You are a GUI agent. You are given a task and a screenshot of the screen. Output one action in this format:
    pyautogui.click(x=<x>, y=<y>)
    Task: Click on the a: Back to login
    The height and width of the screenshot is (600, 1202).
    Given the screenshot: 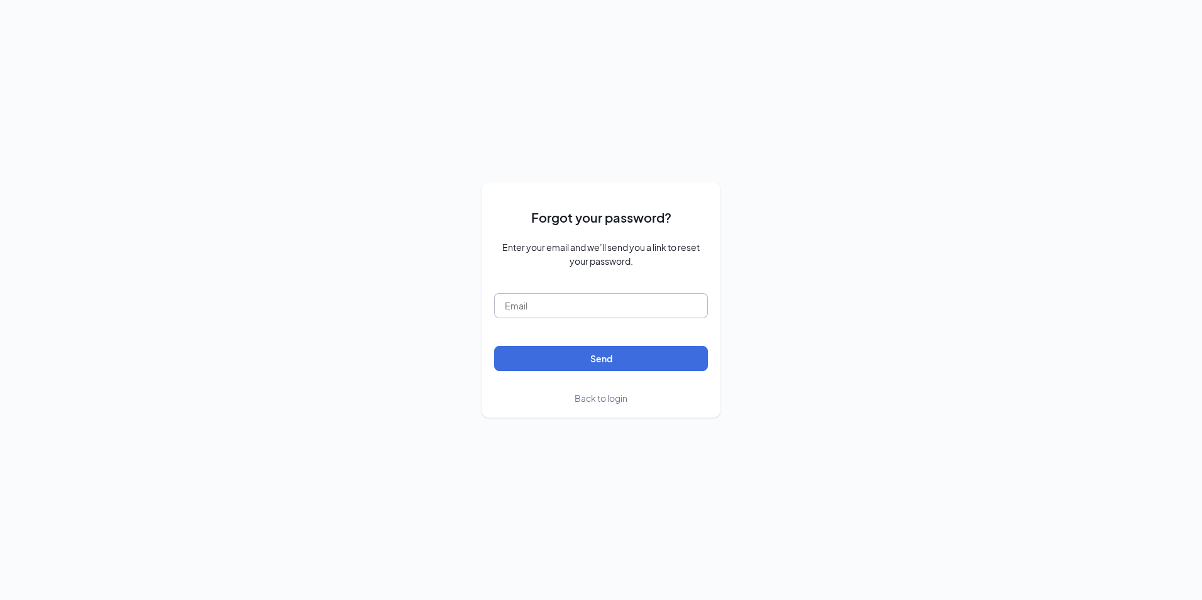 What is the action you would take?
    pyautogui.click(x=601, y=398)
    